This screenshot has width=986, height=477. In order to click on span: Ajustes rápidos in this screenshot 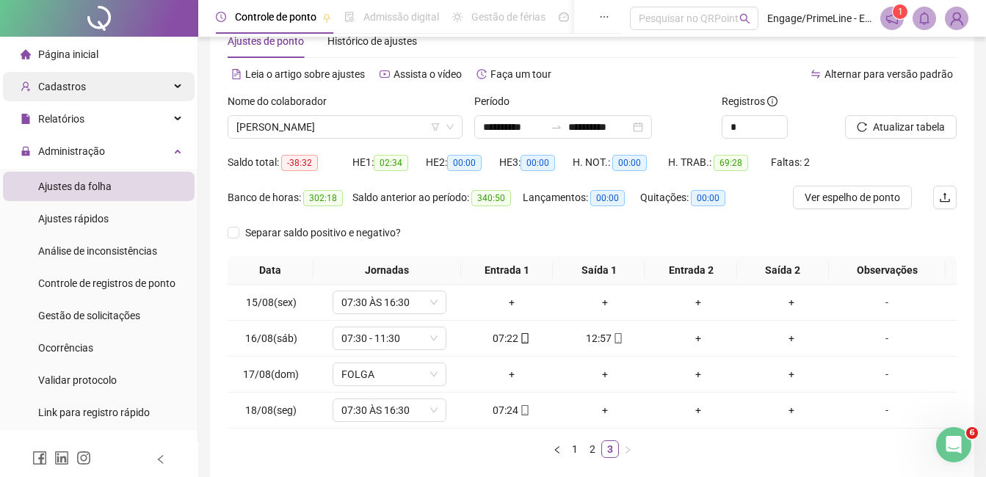, I will do `click(73, 219)`.